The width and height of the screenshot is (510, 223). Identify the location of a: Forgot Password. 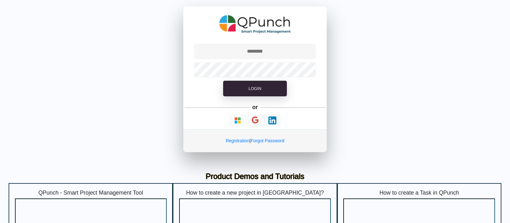
(267, 141).